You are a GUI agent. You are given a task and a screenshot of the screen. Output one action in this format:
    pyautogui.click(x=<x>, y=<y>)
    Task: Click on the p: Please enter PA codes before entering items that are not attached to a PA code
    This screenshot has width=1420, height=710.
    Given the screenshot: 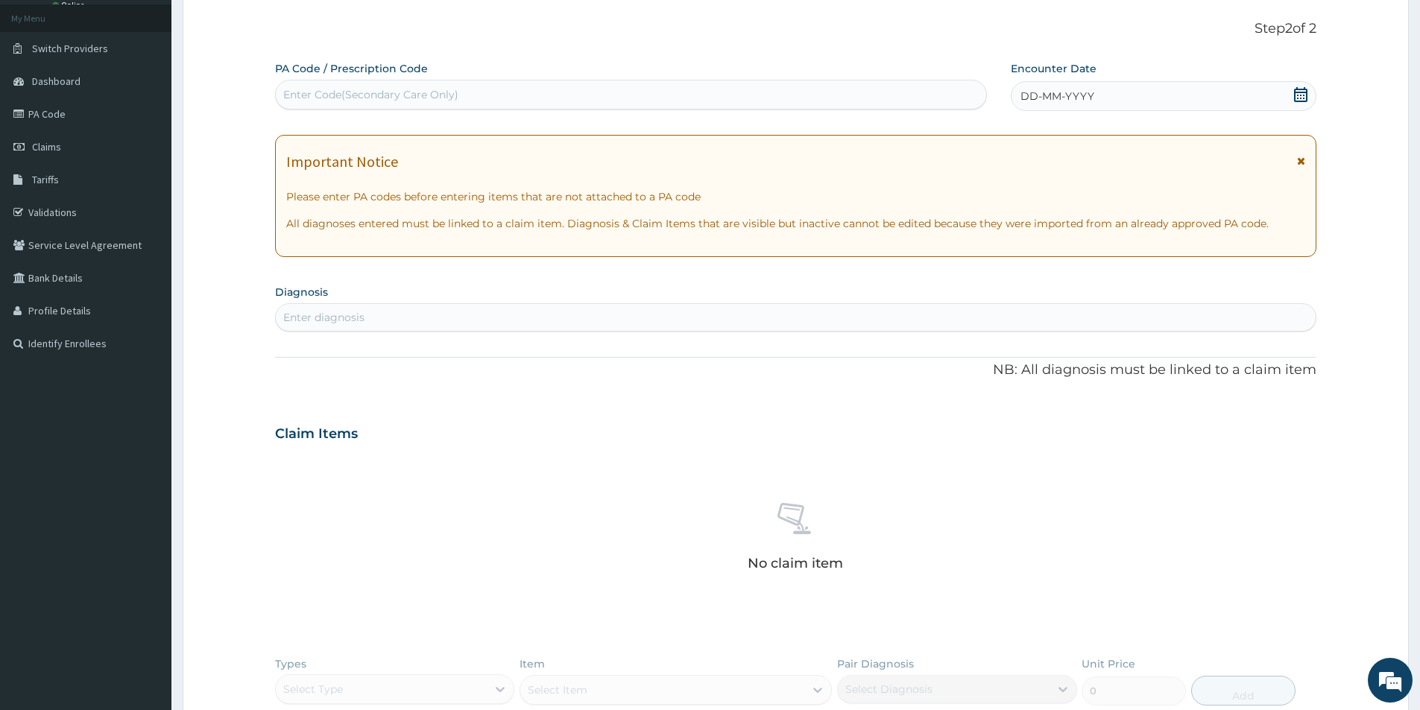 What is the action you would take?
    pyautogui.click(x=795, y=197)
    